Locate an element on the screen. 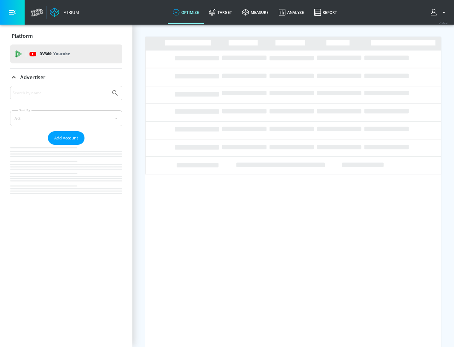 The width and height of the screenshot is (454, 347). a: optimize is located at coordinates (186, 12).